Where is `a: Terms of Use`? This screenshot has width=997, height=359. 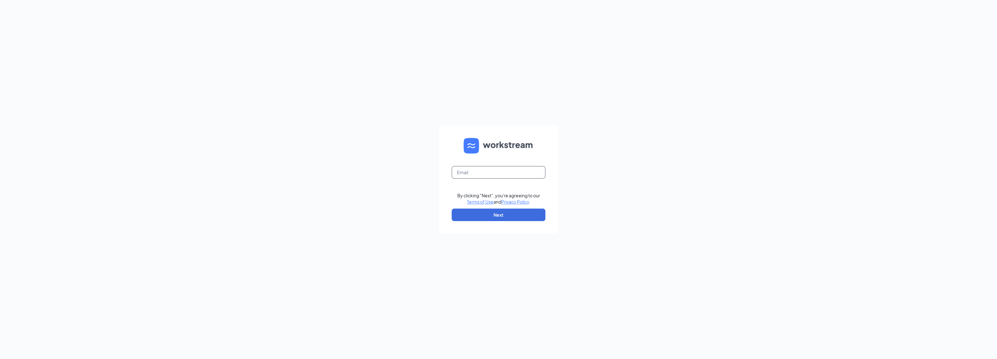 a: Terms of Use is located at coordinates (480, 201).